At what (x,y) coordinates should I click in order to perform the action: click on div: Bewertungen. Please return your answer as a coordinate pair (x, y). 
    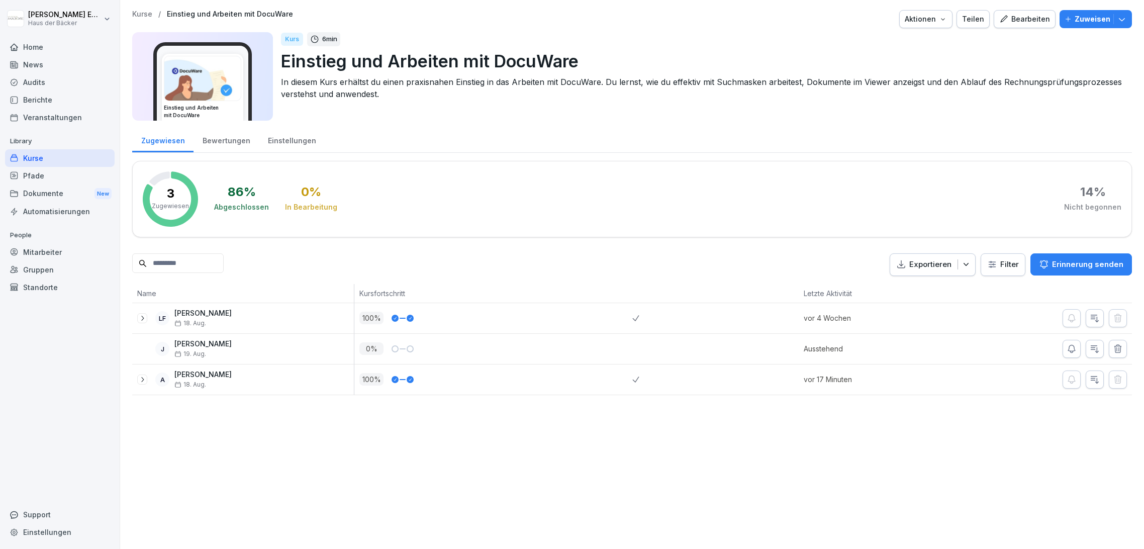
    Looking at the image, I should click on (226, 139).